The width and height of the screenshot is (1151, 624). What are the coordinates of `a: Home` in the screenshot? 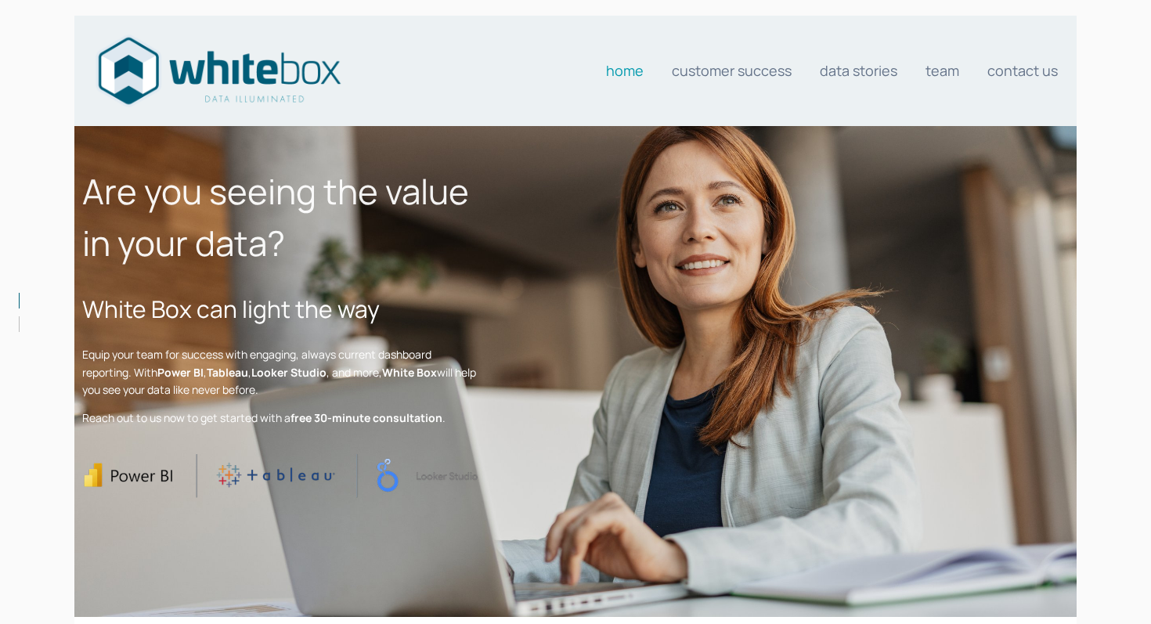 It's located at (625, 70).